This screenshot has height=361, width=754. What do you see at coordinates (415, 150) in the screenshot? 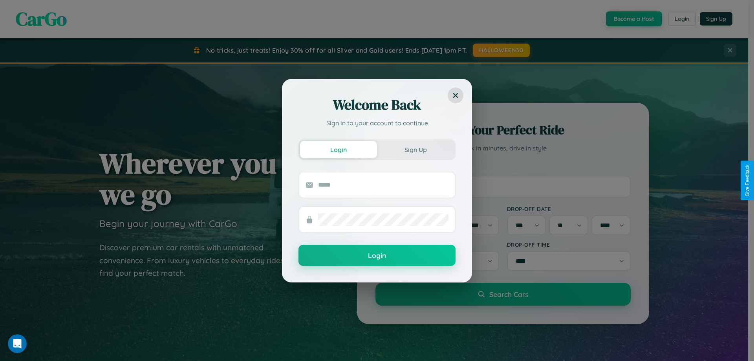
I see `button: Sign Up` at bounding box center [415, 150].